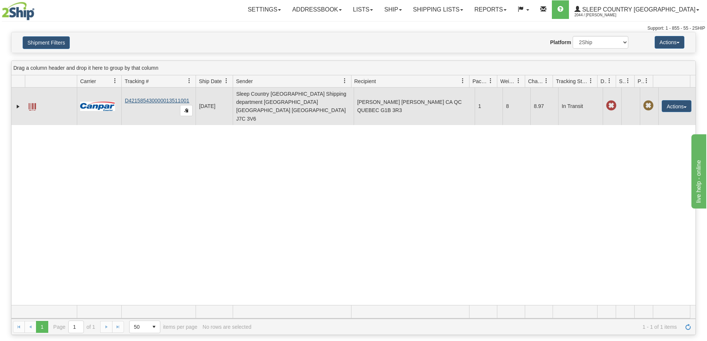 The width and height of the screenshot is (707, 341). What do you see at coordinates (186, 111) in the screenshot?
I see `button: Copy to clipboard` at bounding box center [186, 111].